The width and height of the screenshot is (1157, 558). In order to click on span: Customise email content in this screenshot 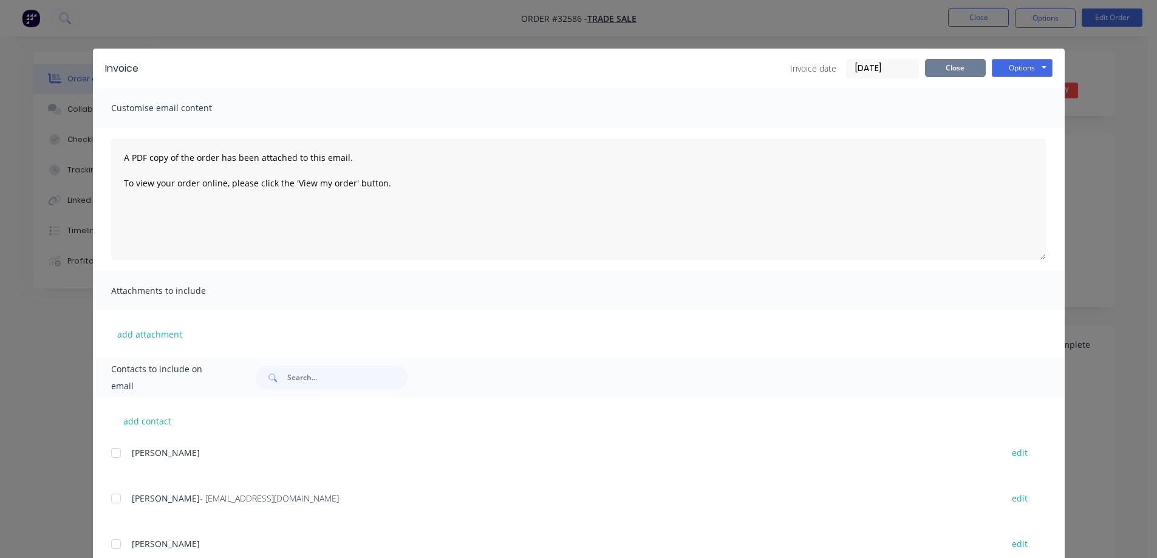, I will do `click(178, 108)`.